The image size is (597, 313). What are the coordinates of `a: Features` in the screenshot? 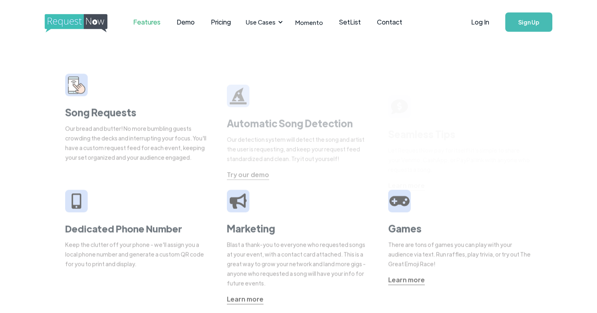 It's located at (147, 22).